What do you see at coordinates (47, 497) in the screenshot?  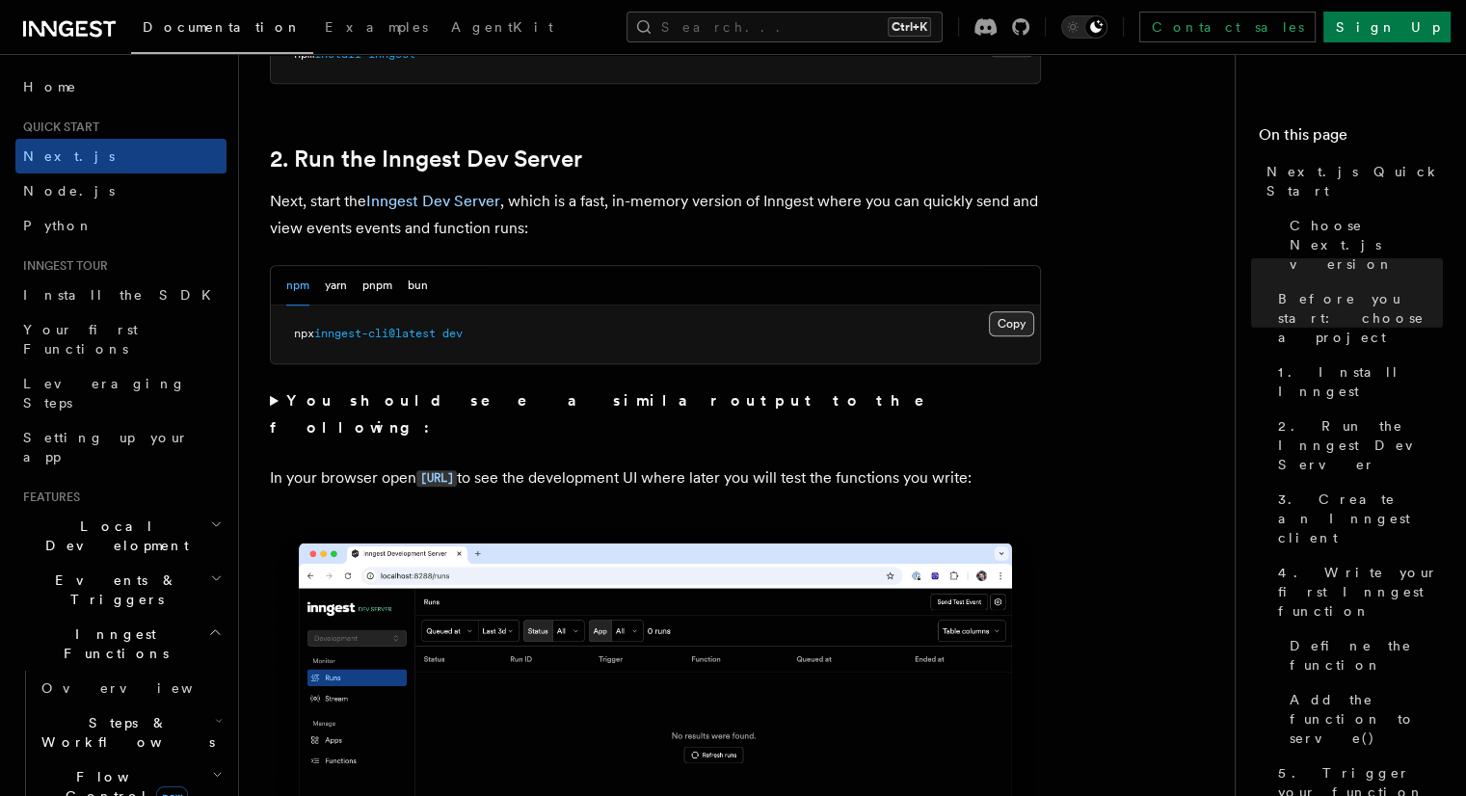 I see `span: Features` at bounding box center [47, 497].